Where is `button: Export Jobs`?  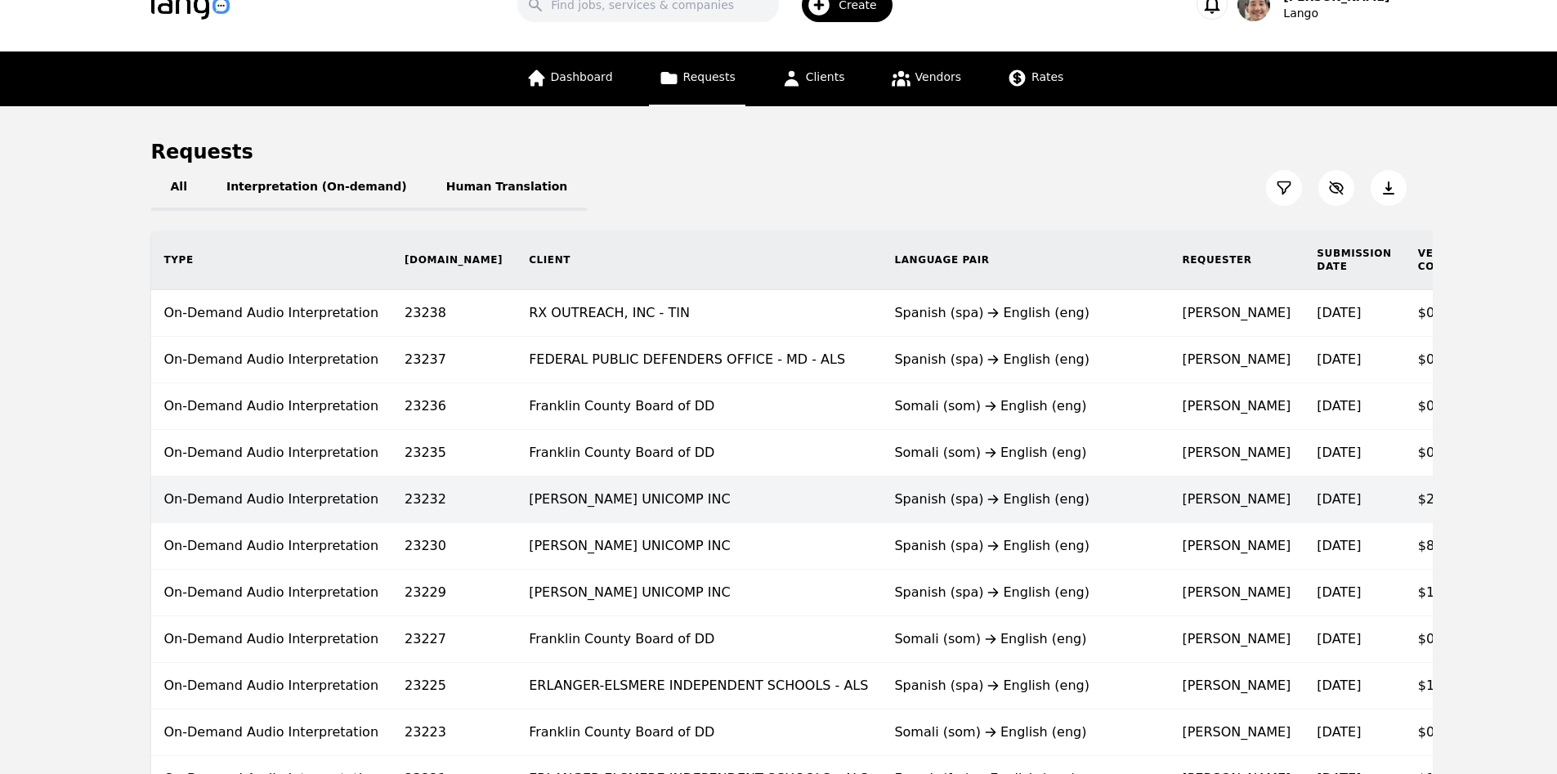 button: Export Jobs is located at coordinates (1388, 188).